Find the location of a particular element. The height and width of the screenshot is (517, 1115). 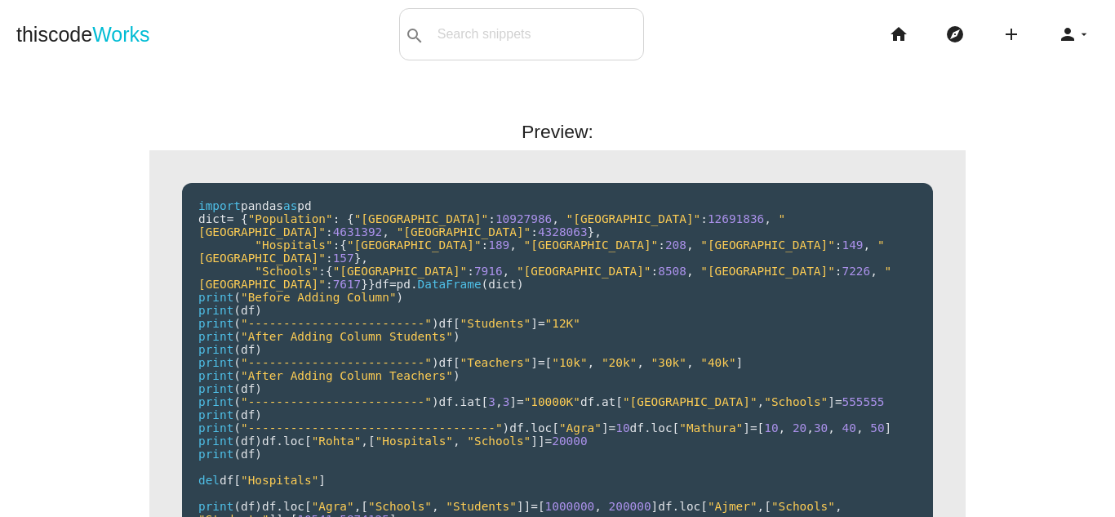

span: 30 is located at coordinates (820, 428).